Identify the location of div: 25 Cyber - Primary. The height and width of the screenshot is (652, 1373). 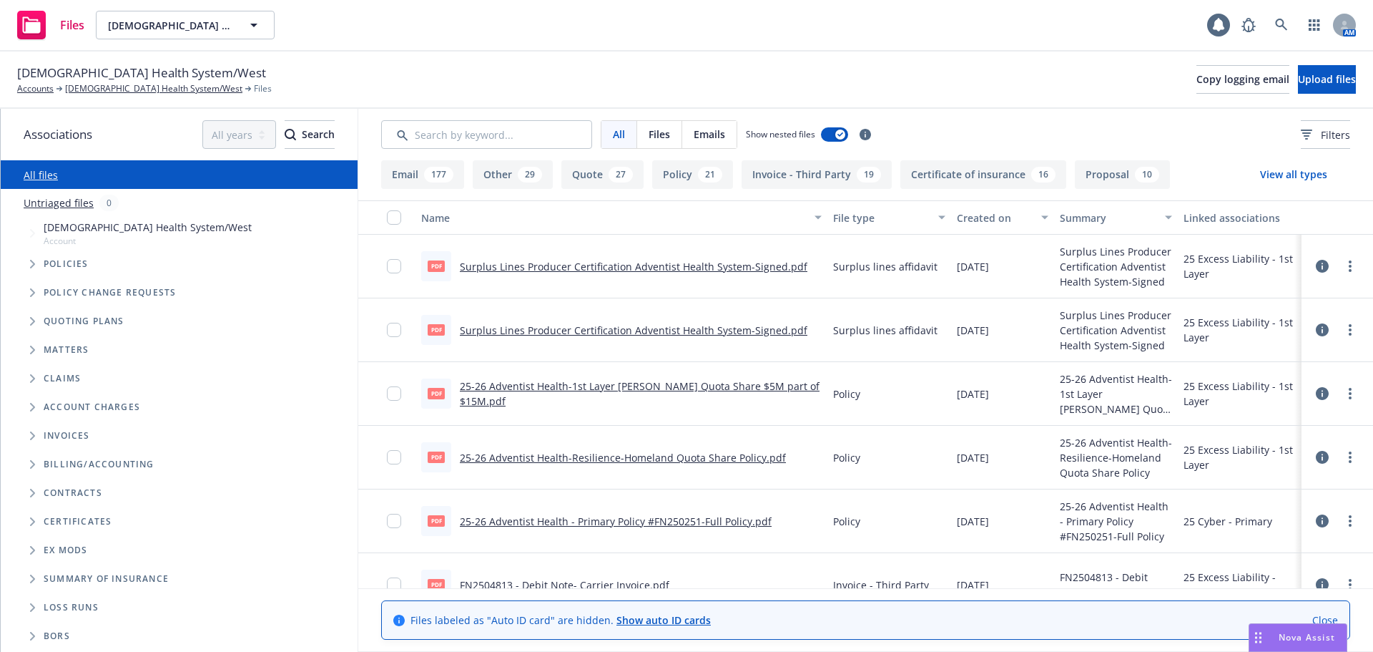
(1228, 521).